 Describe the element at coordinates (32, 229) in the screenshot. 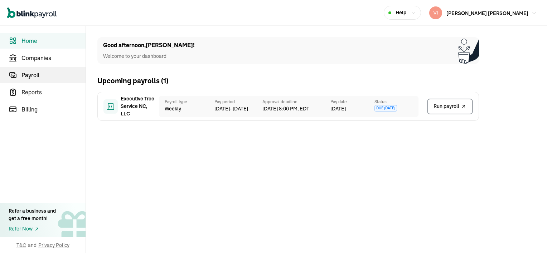

I see `div: Refer Now` at that location.